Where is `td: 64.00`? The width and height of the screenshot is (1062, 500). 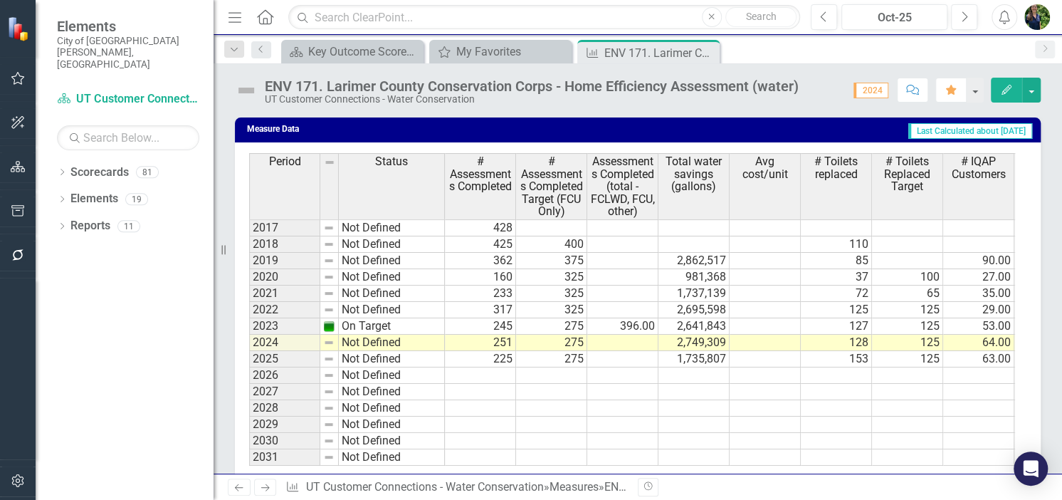
td: 64.00 is located at coordinates (979, 342).